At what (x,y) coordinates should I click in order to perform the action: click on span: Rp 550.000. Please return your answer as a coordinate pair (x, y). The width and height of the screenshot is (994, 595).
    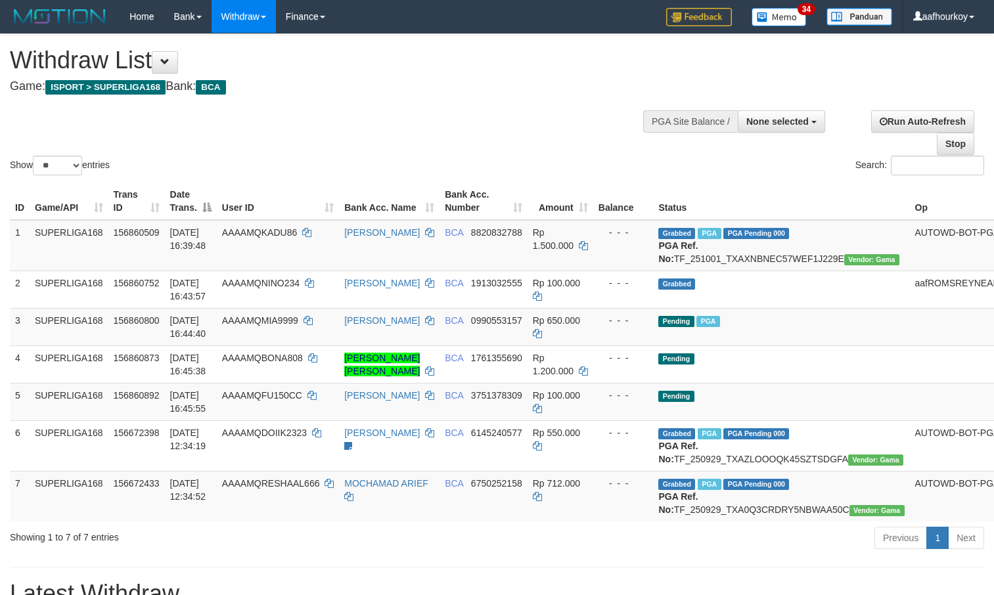
    Looking at the image, I should click on (557, 433).